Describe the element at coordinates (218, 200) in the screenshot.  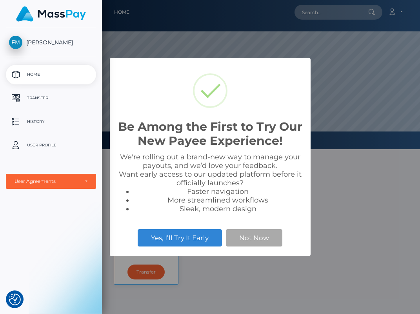
I see `li: More streamlined workflows` at that location.